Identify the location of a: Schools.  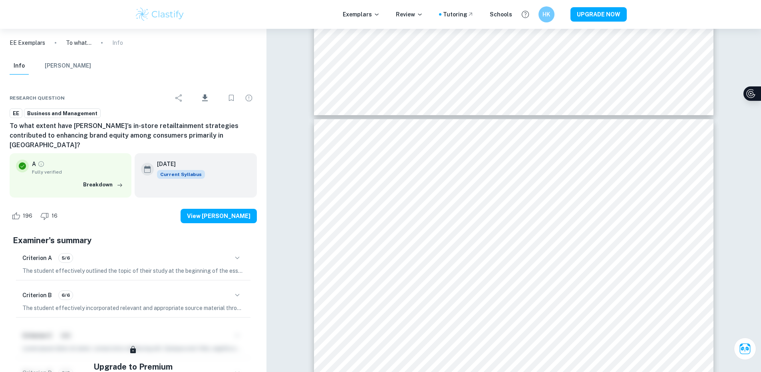
(501, 14).